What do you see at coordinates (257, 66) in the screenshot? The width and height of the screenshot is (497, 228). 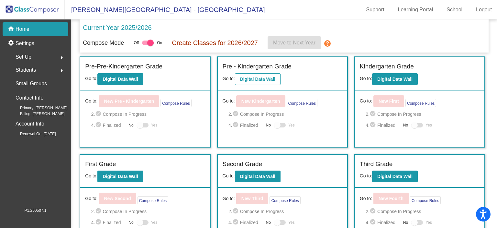 I see `label: Pre - Kindergarten Grade` at bounding box center [257, 66].